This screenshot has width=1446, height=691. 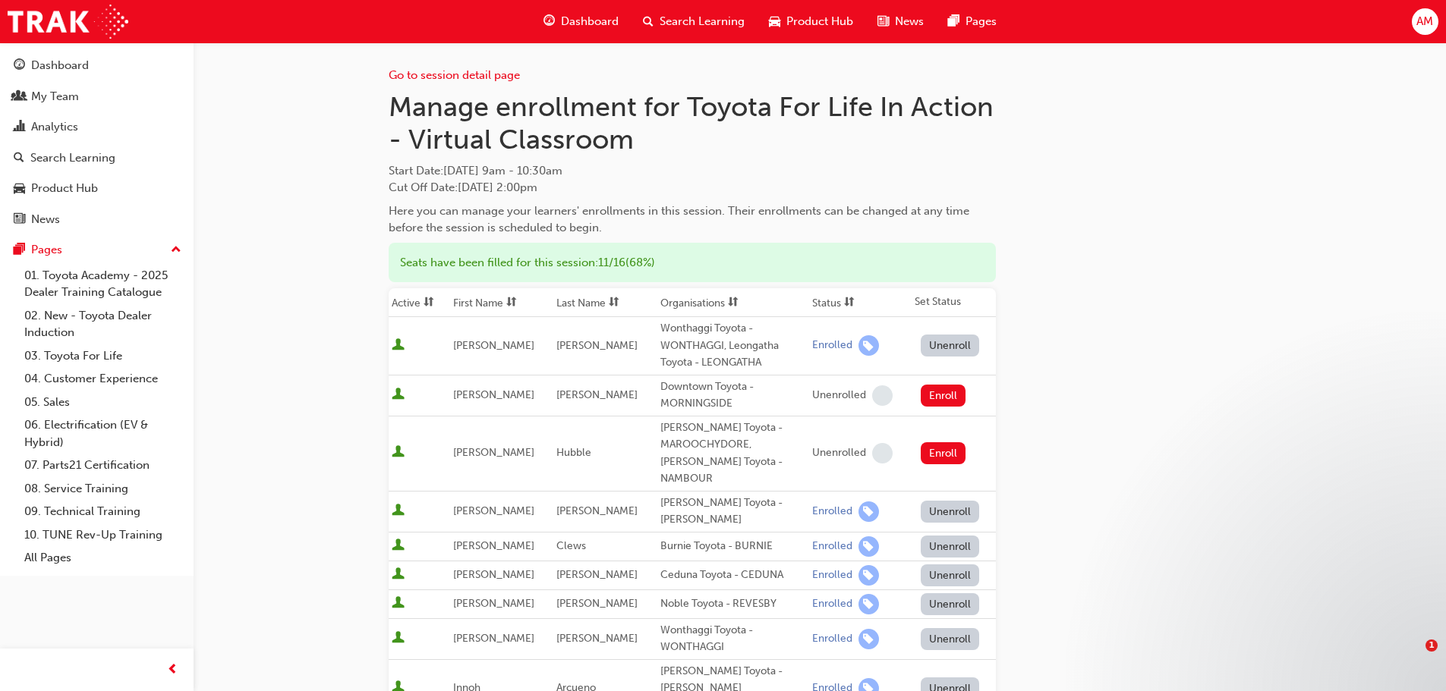 What do you see at coordinates (811, 21) in the screenshot?
I see `a: car-iconProduct Hub` at bounding box center [811, 21].